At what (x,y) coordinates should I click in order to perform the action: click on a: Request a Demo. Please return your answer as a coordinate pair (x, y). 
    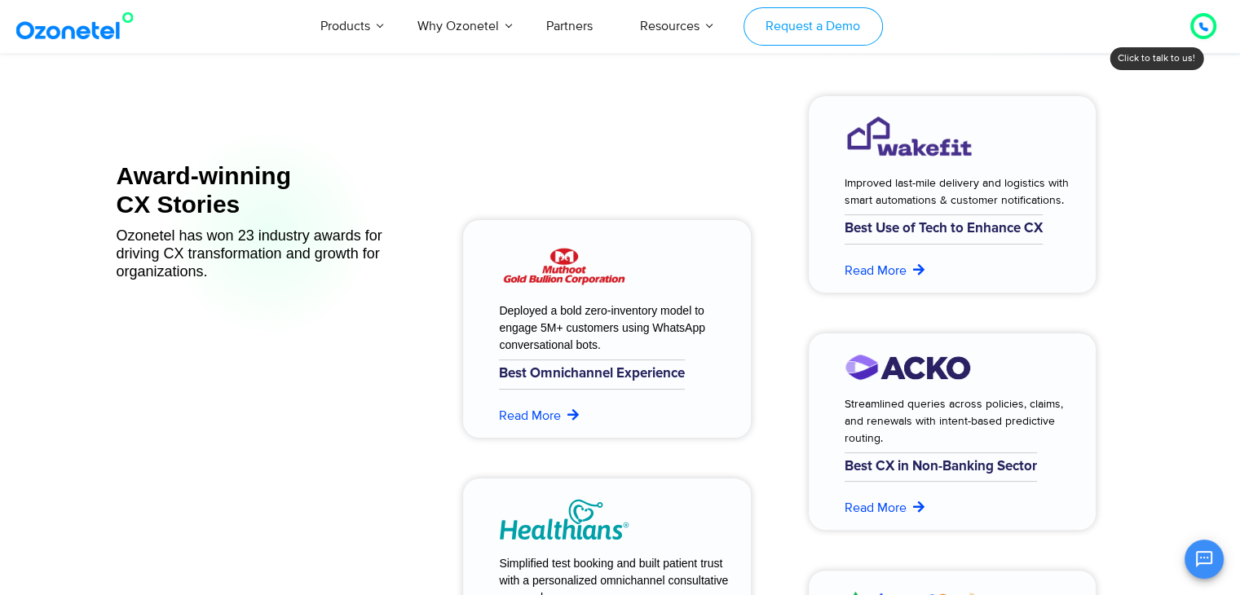
    Looking at the image, I should click on (813, 26).